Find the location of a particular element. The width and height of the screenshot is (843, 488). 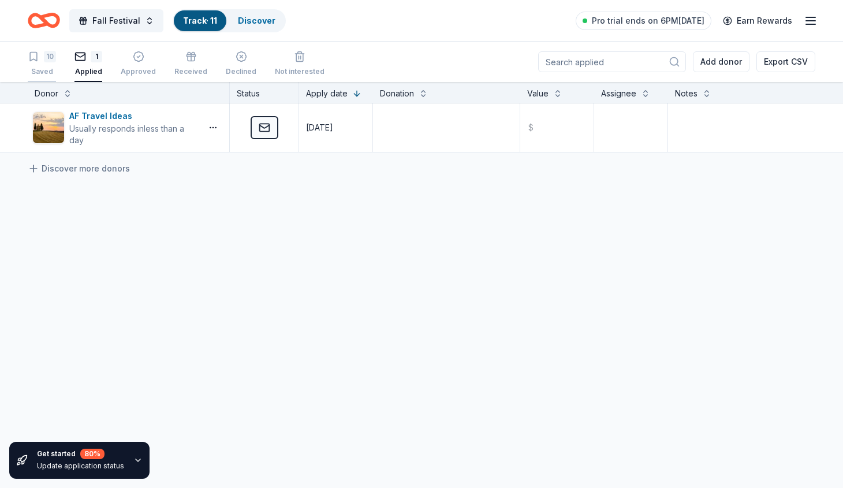

div: Usually responds in less than a day is located at coordinates (133, 134).